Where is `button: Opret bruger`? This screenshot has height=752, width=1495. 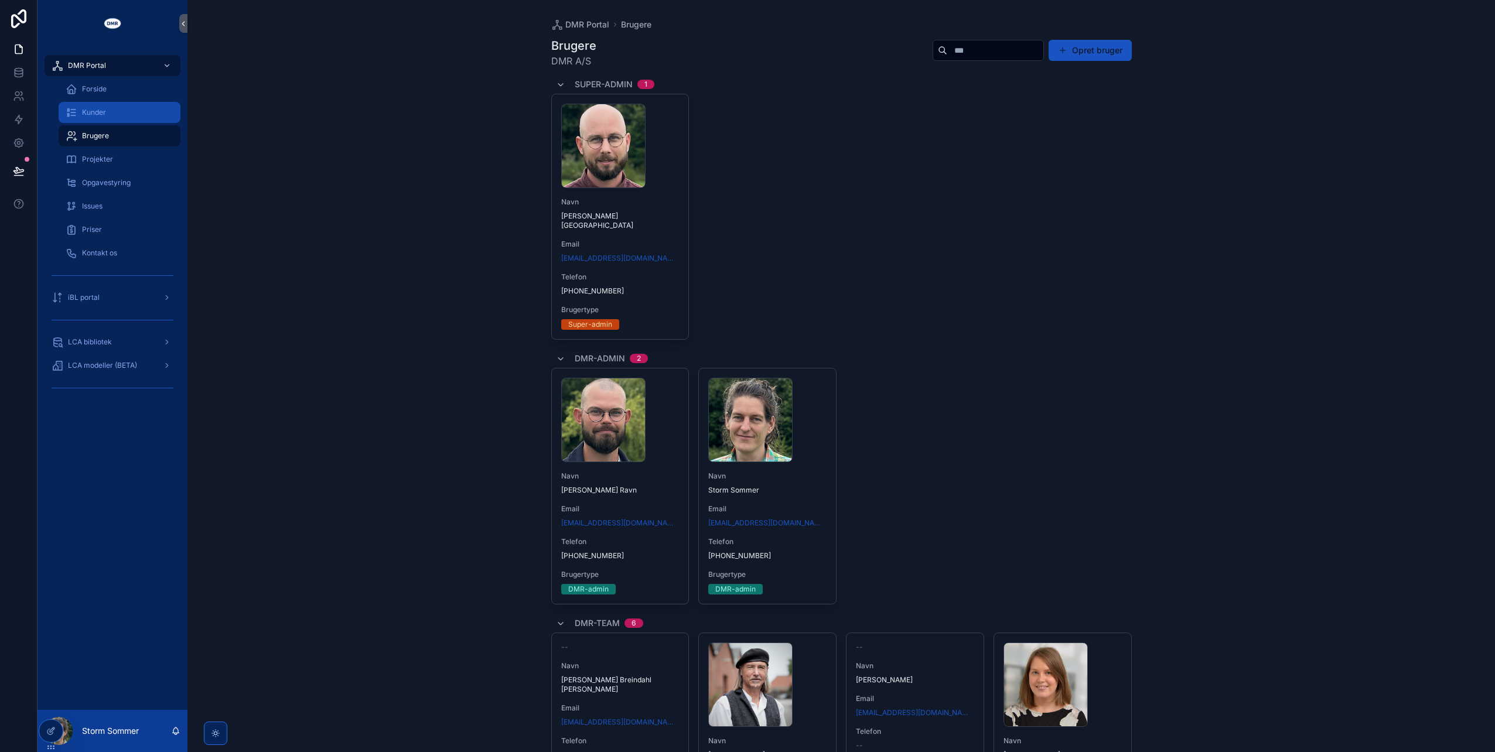 button: Opret bruger is located at coordinates (1090, 50).